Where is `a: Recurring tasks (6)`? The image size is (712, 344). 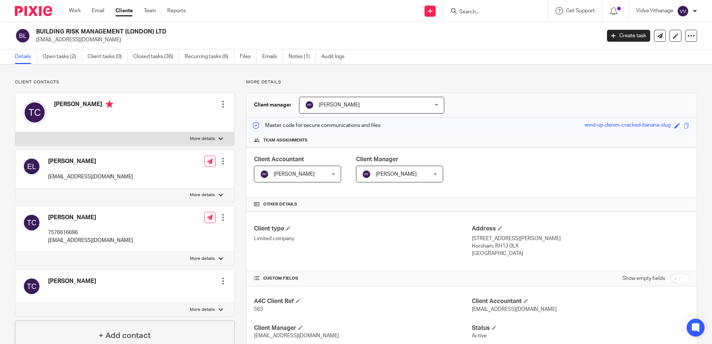 a: Recurring tasks (6) is located at coordinates (209, 57).